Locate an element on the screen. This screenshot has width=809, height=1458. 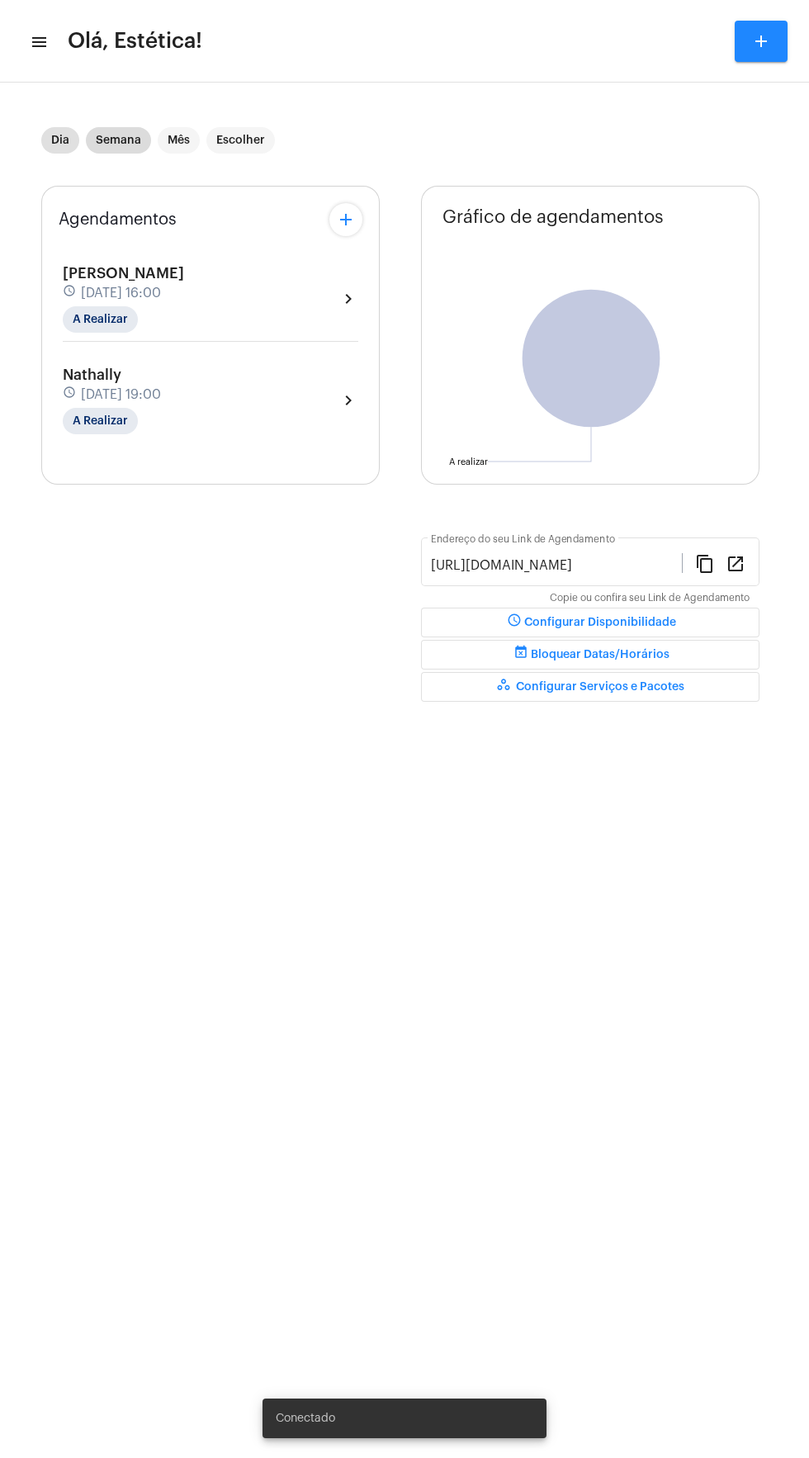
button: Bloquear Datas/Horários is located at coordinates (590, 655).